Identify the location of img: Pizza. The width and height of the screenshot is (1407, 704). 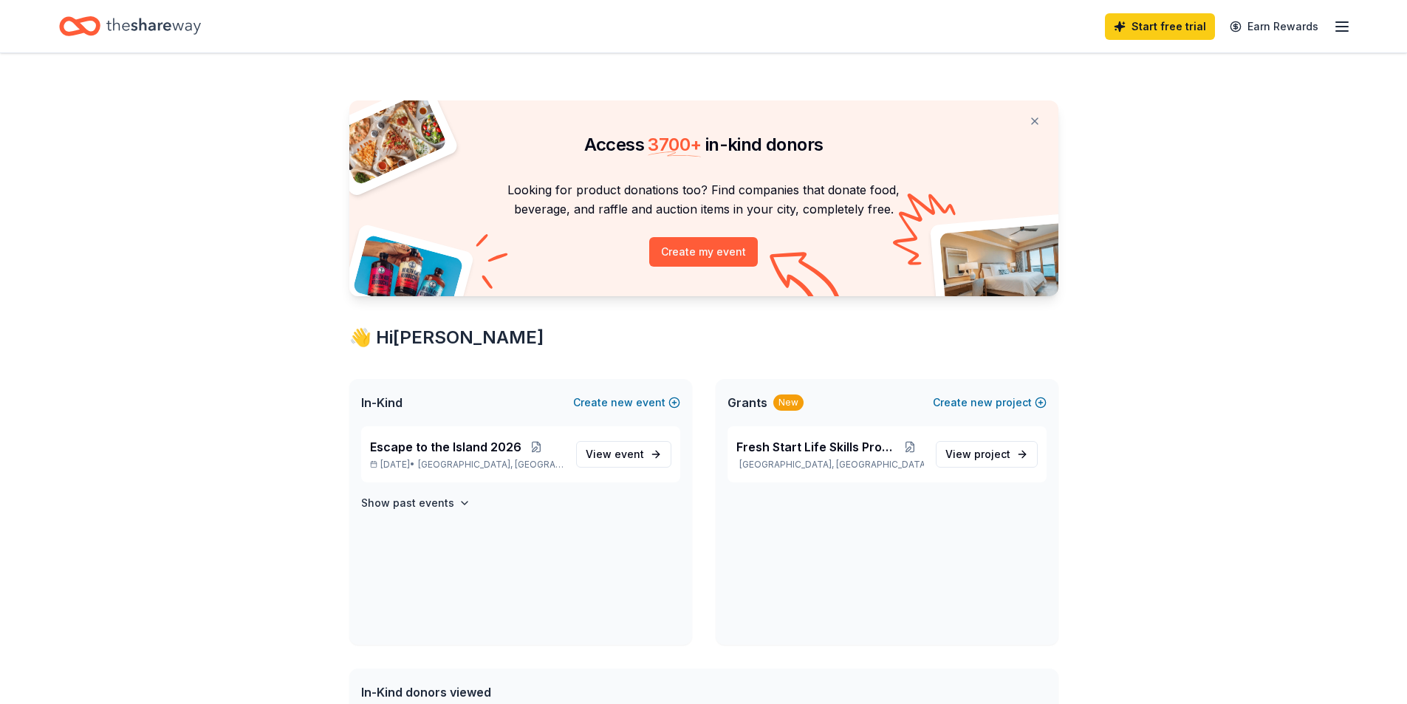
(390, 139).